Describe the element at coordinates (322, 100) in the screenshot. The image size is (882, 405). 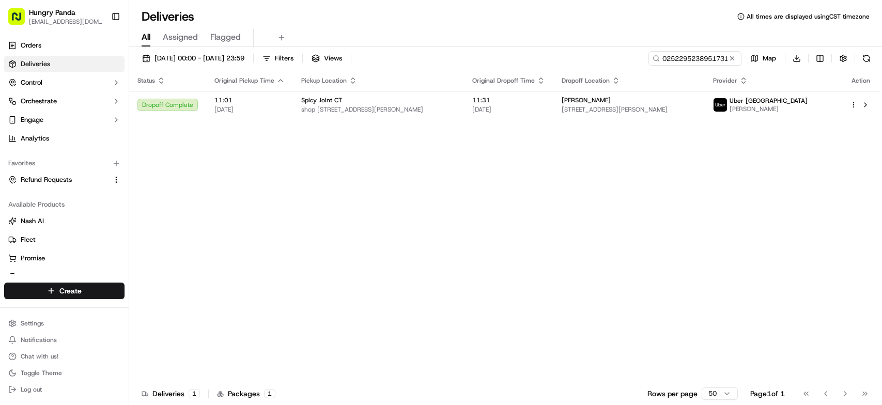
I see `span: Spicy Joint CT` at that location.